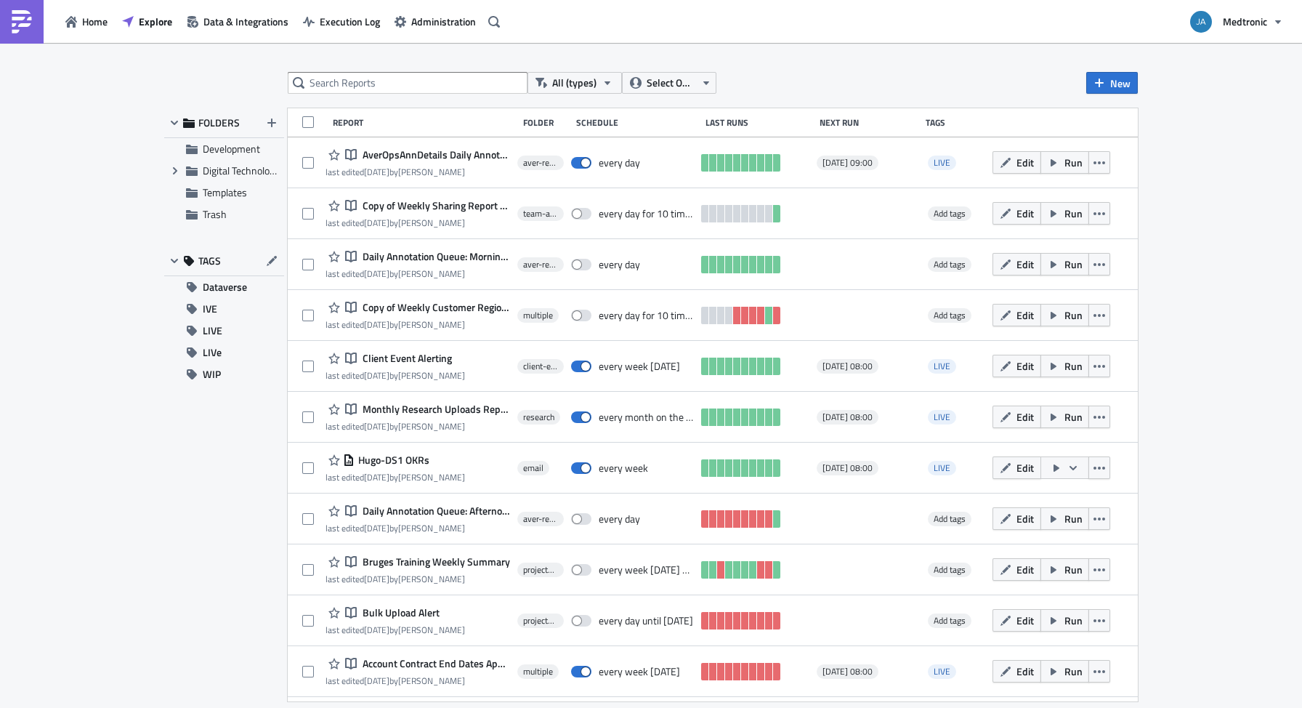  Describe the element at coordinates (435, 206) in the screenshot. I see `span: Copy of Weekly Sharing Report v0.0` at that location.